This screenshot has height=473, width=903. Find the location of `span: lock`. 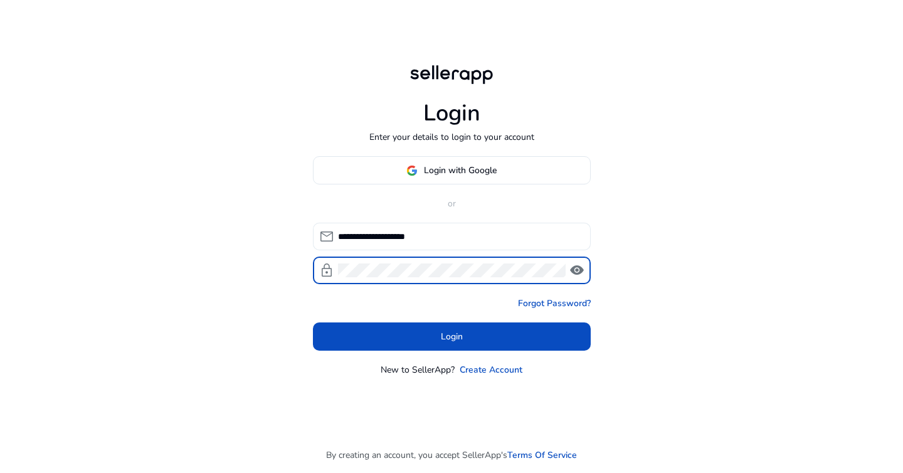

span: lock is located at coordinates (327, 270).